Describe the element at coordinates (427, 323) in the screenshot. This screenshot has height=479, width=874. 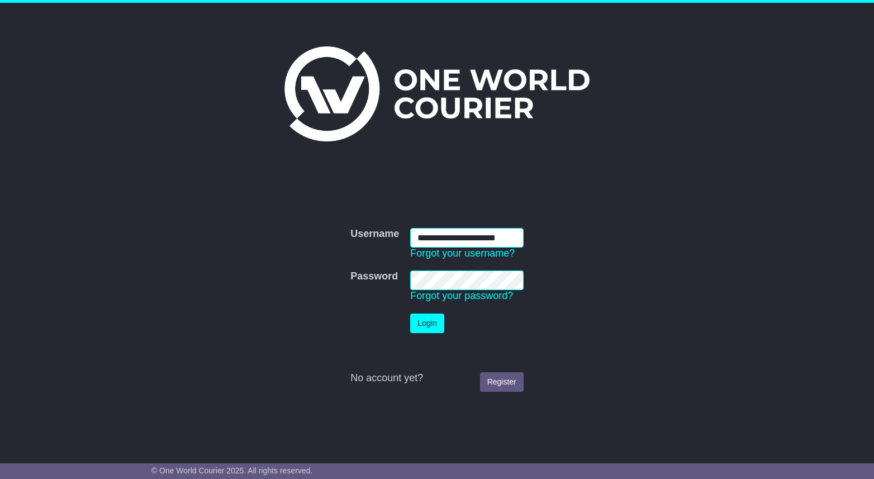
I see `button: Login` at that location.